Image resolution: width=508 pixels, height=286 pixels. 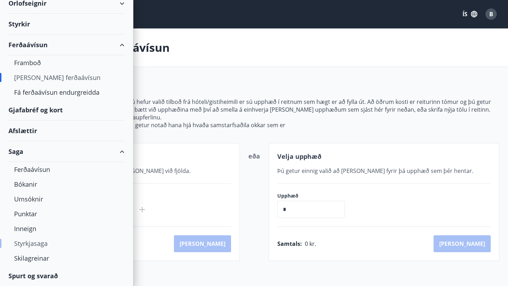 What do you see at coordinates (289, 244) in the screenshot?
I see `span: Samtals :` at bounding box center [289, 244].